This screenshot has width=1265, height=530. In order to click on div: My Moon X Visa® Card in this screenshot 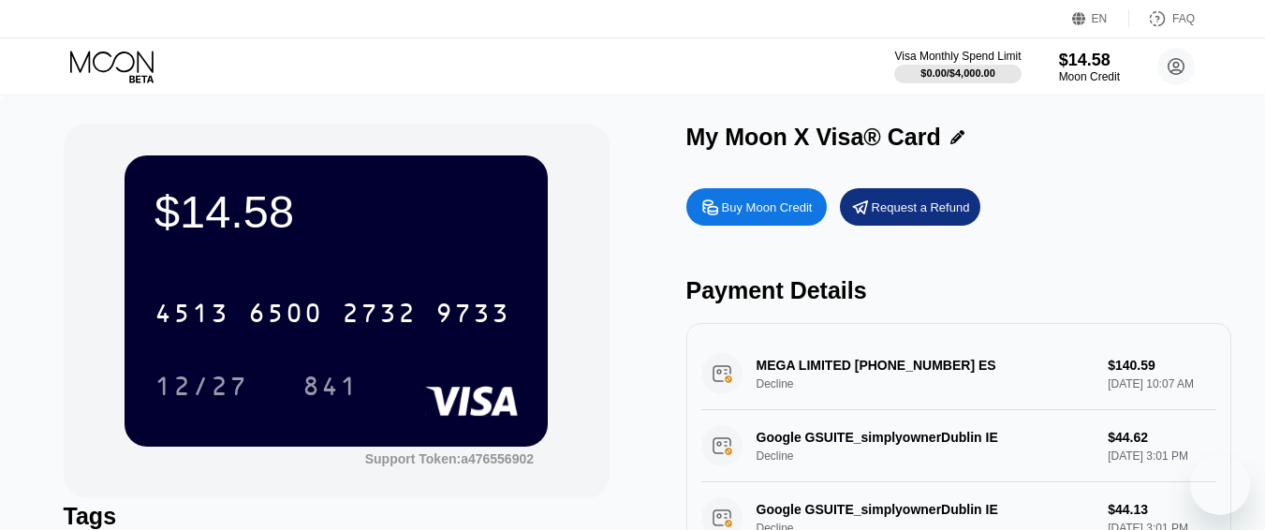, I will do `click(814, 137)`.